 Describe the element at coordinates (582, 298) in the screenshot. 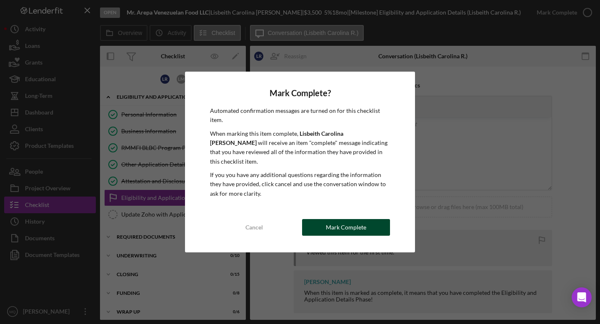

I see `div: Open Intercom Messenger` at that location.